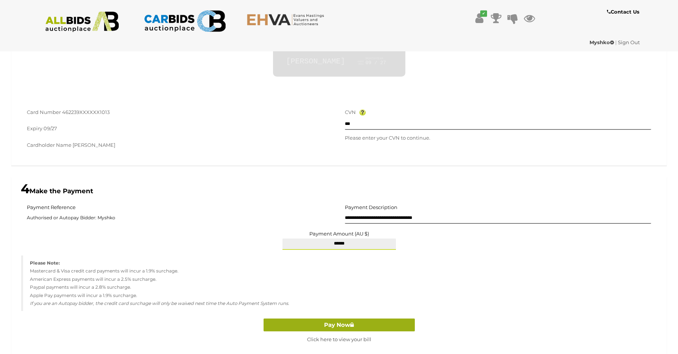  I want to click on blockquote: Mastercard & Visa credit card payments will incur a 1.9% surchage. American Express payments will..., so click(339, 283).